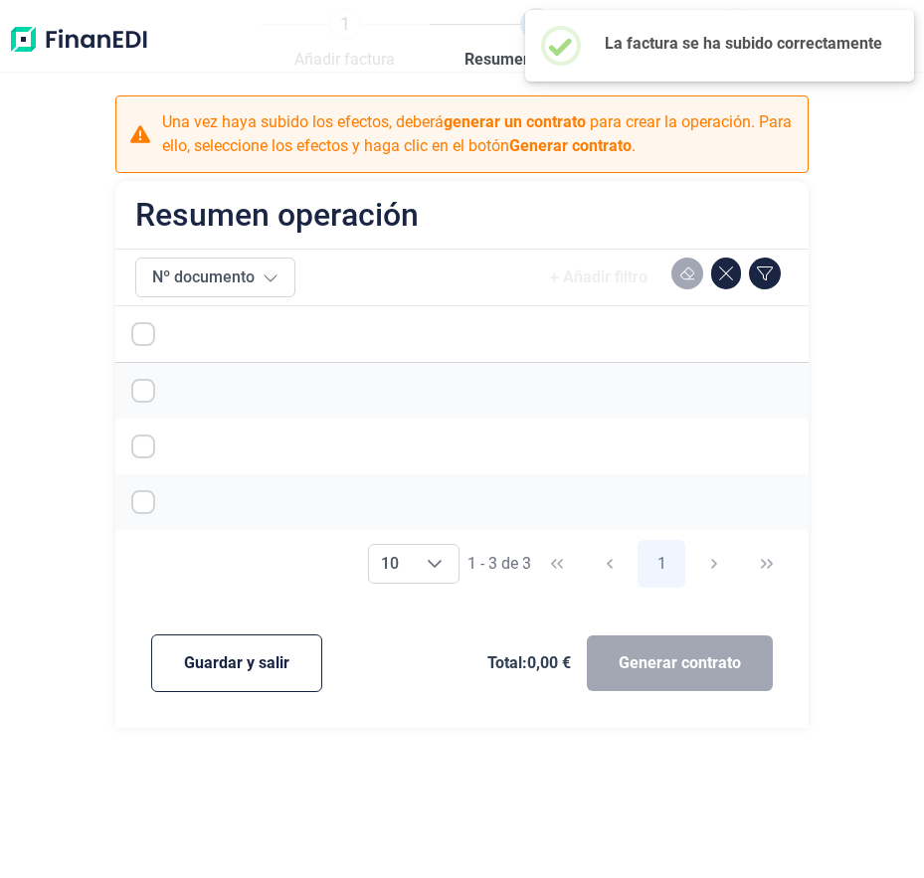 This screenshot has width=924, height=878. Describe the element at coordinates (610, 564) in the screenshot. I see `button: Previous Page` at that location.